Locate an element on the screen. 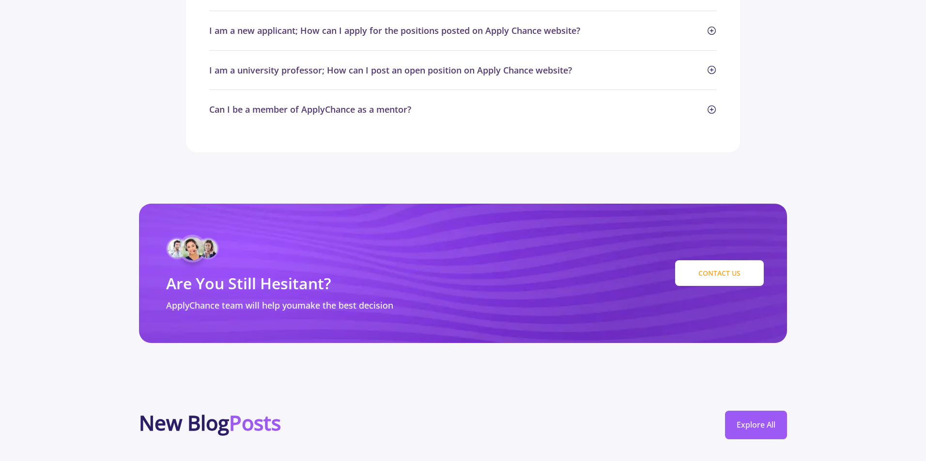 This screenshot has width=926, height=461. span: ApplyChance team will help you make the best decision is located at coordinates (279, 306).